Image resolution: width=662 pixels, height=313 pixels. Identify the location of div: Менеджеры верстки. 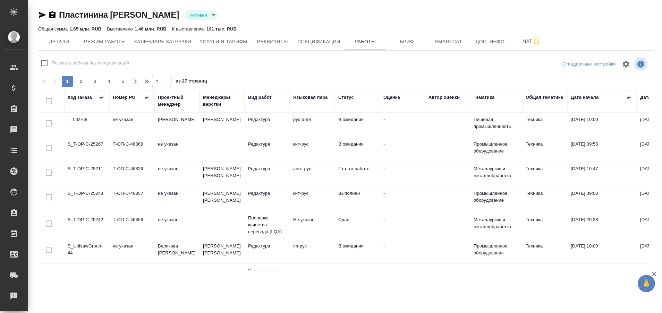
(222, 101).